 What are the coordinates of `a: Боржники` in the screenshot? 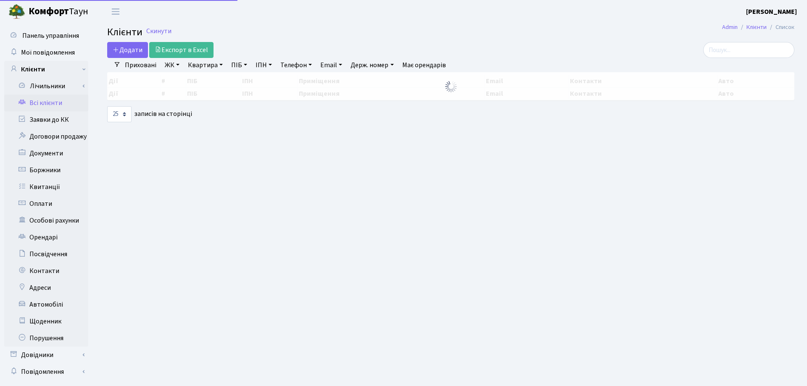 It's located at (46, 170).